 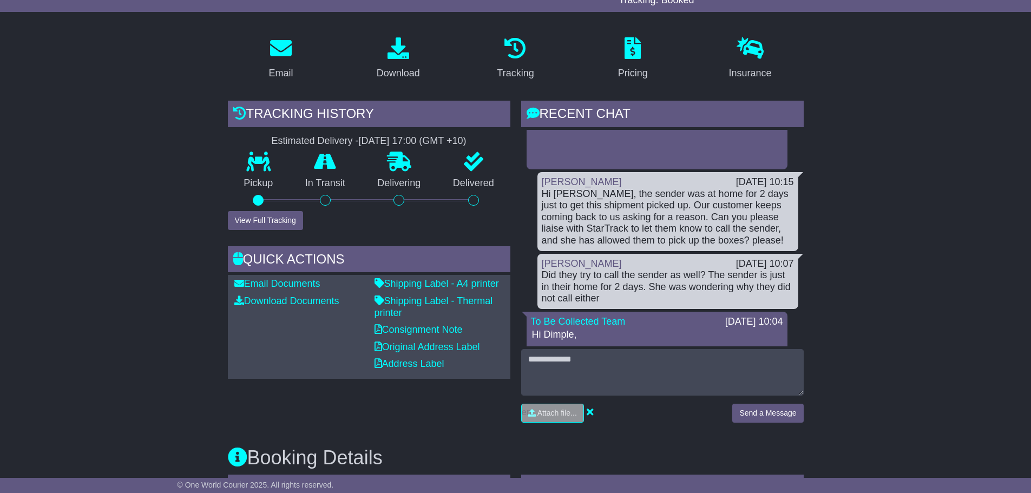 What do you see at coordinates (474, 183) in the screenshot?
I see `p: Delivered` at bounding box center [474, 183].